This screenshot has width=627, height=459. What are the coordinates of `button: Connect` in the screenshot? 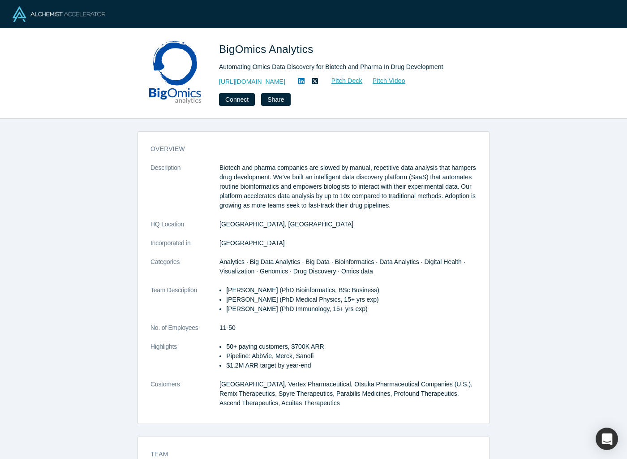 It's located at (237, 99).